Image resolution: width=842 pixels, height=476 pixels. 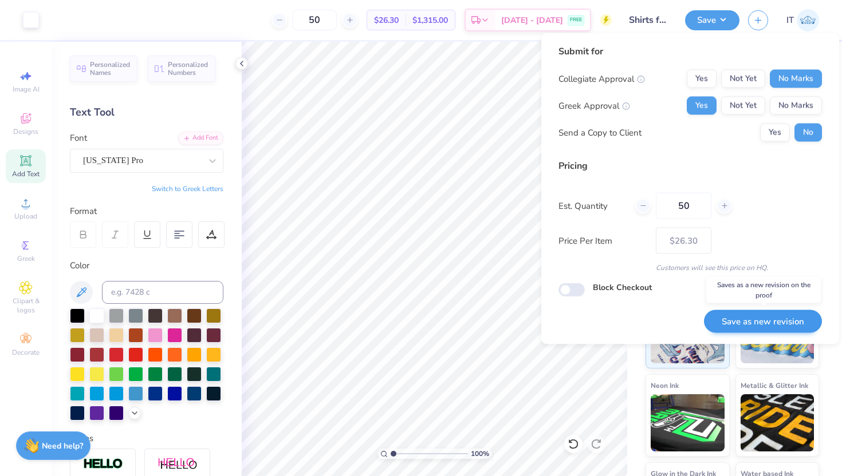 I want to click on span: 100 %, so click(x=480, y=454).